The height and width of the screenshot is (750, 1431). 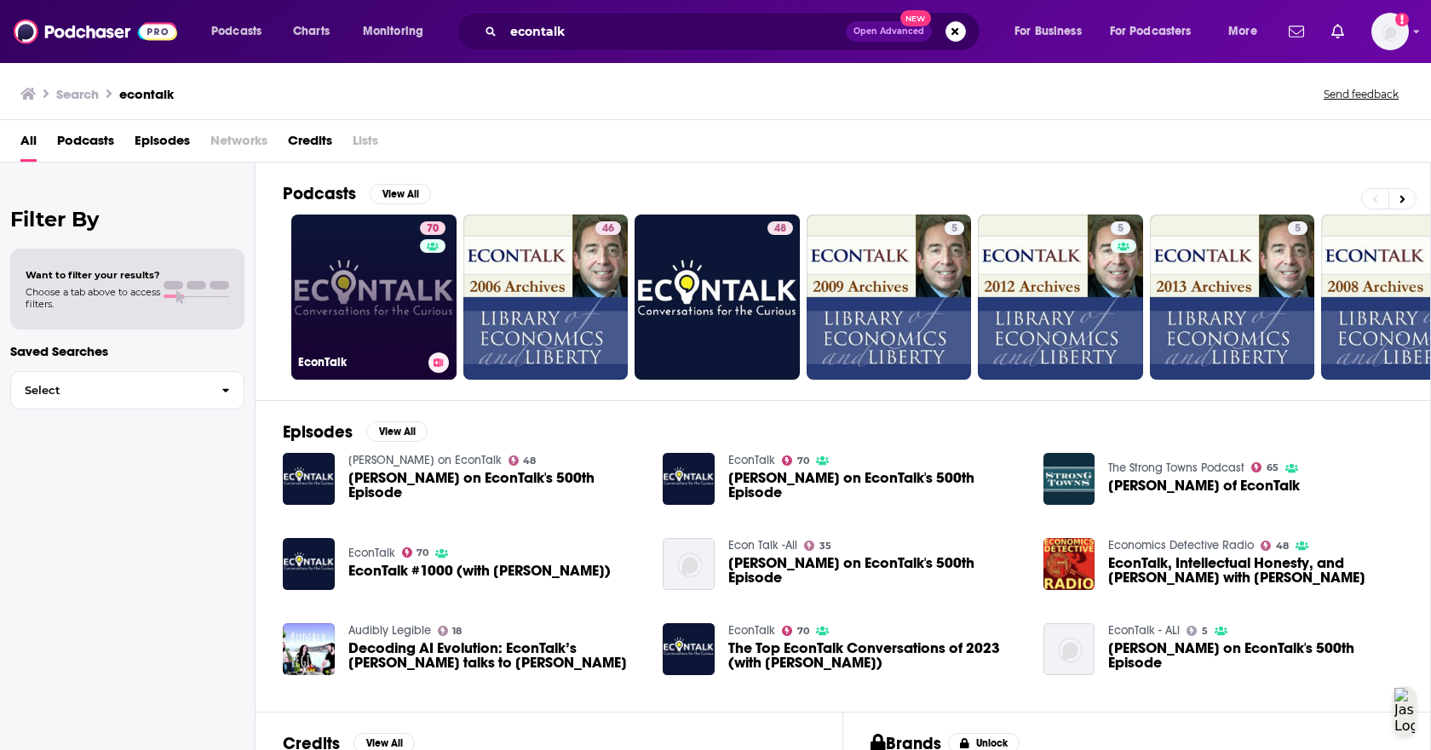 I want to click on span: 48, so click(x=529, y=461).